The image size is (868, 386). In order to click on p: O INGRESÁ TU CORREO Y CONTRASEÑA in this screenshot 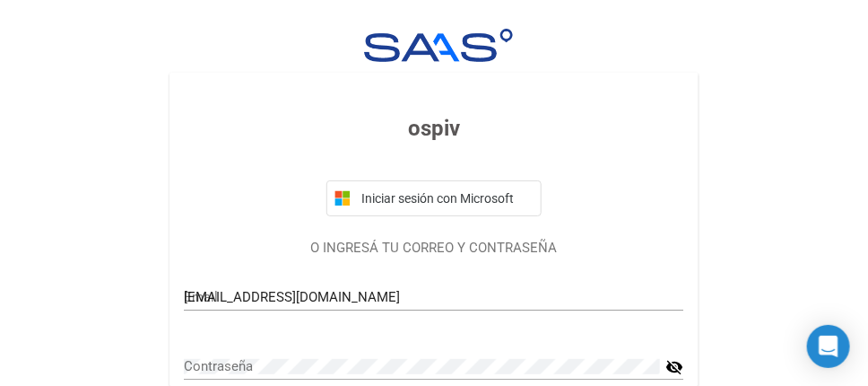, I will do `click(433, 247)`.